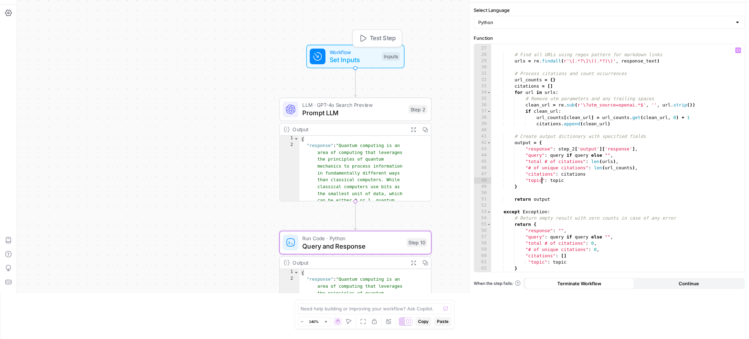 This screenshot has width=749, height=339. Describe the element at coordinates (482, 137) in the screenshot. I see `div: 41` at that location.